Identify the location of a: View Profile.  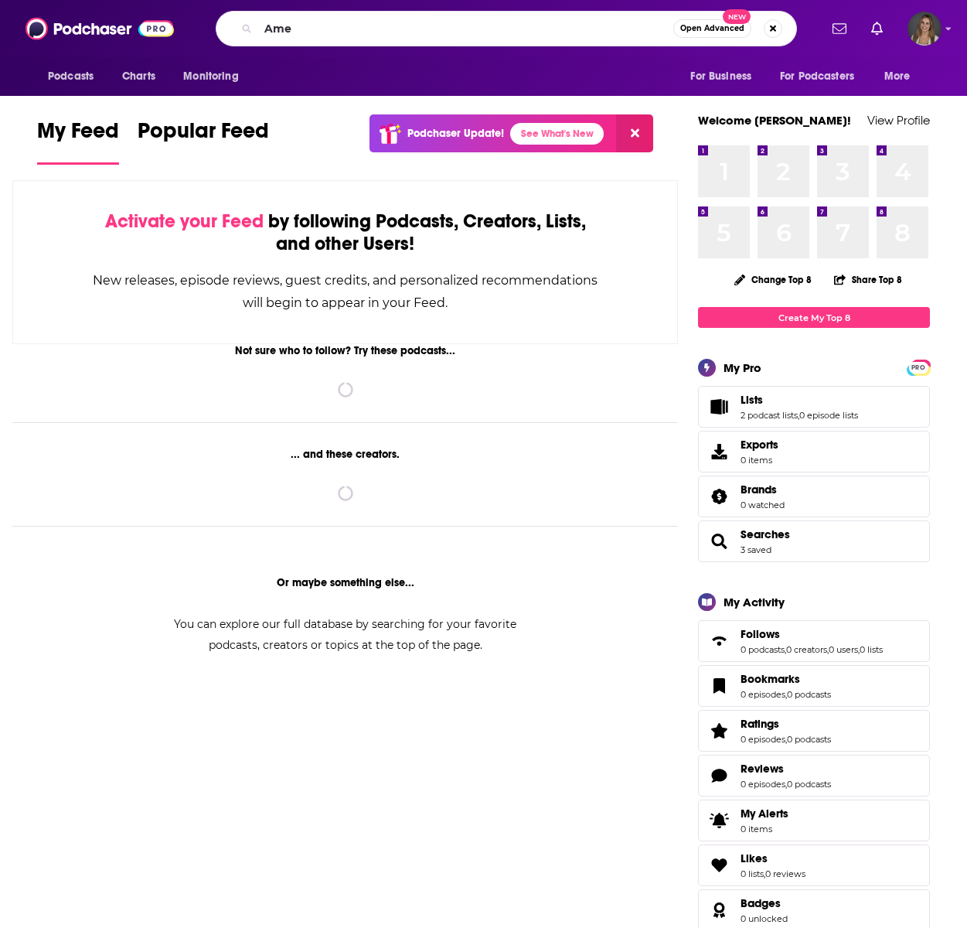
(899, 120).